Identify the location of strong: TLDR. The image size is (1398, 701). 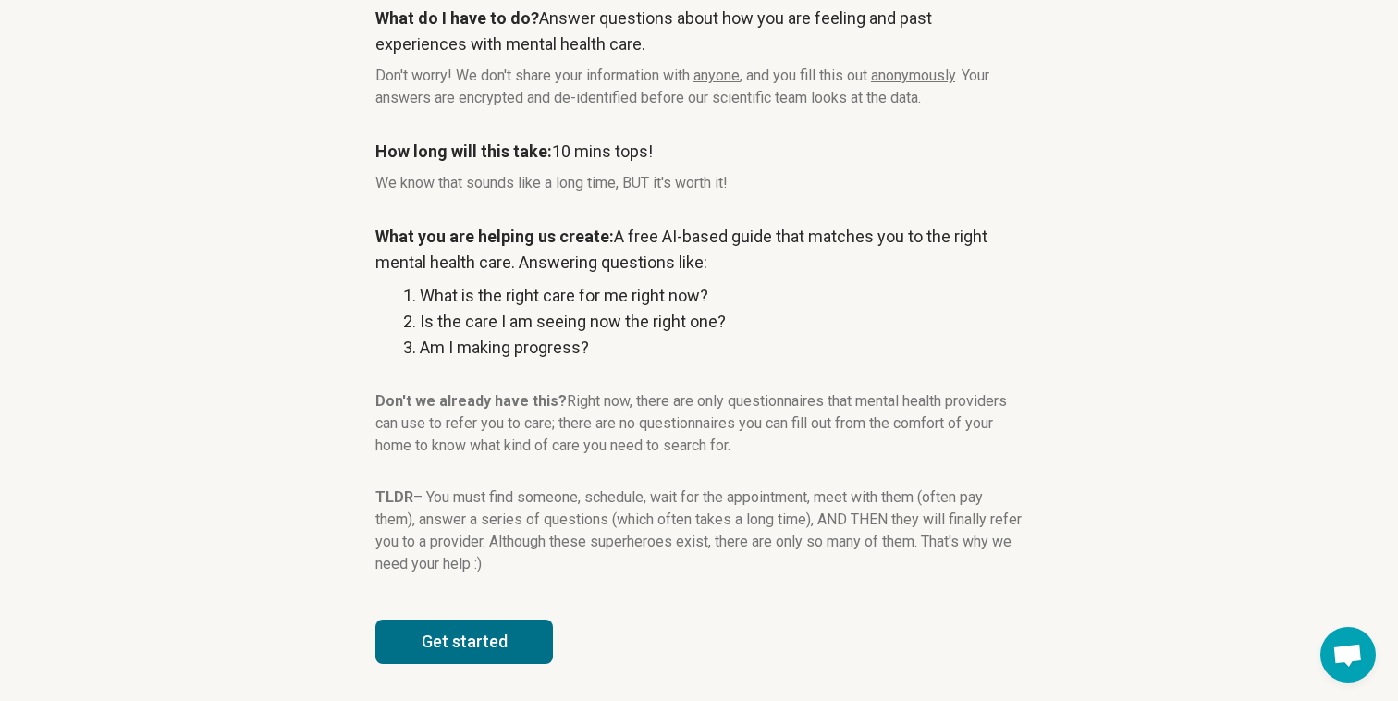
(394, 496).